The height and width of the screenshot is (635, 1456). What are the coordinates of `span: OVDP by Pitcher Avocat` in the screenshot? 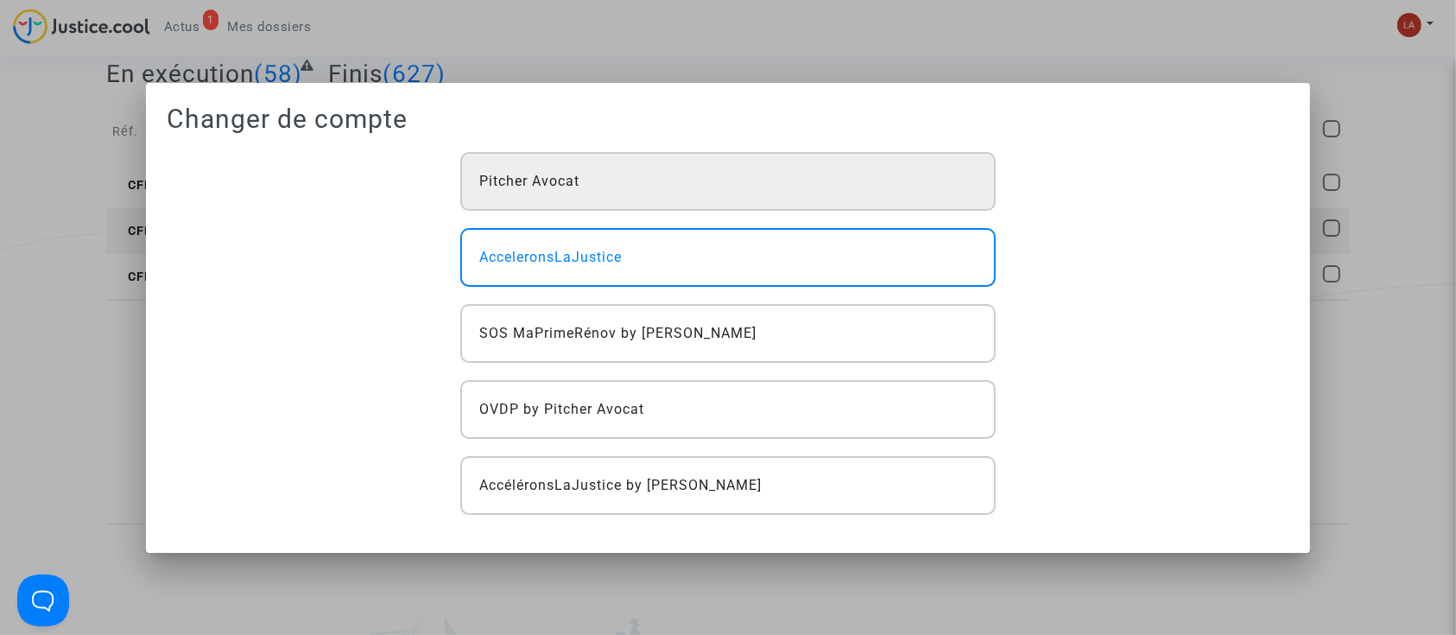 It's located at (562, 409).